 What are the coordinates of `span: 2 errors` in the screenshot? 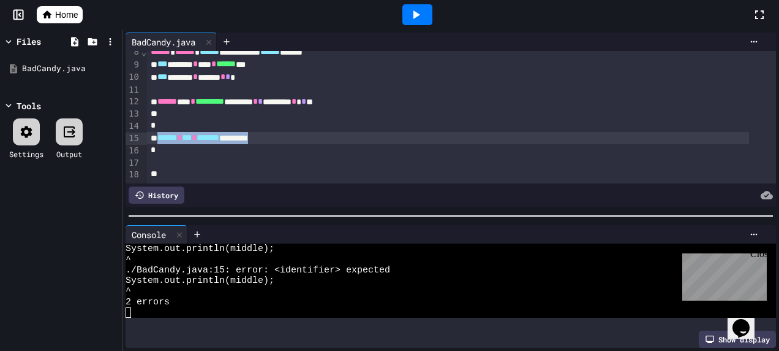 It's located at (148, 301).